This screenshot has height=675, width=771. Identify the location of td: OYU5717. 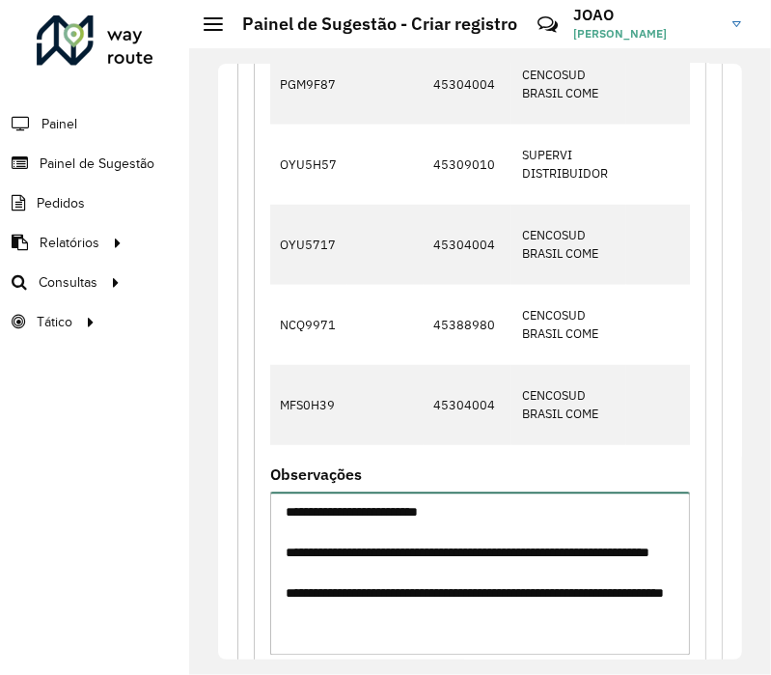
(309, 243).